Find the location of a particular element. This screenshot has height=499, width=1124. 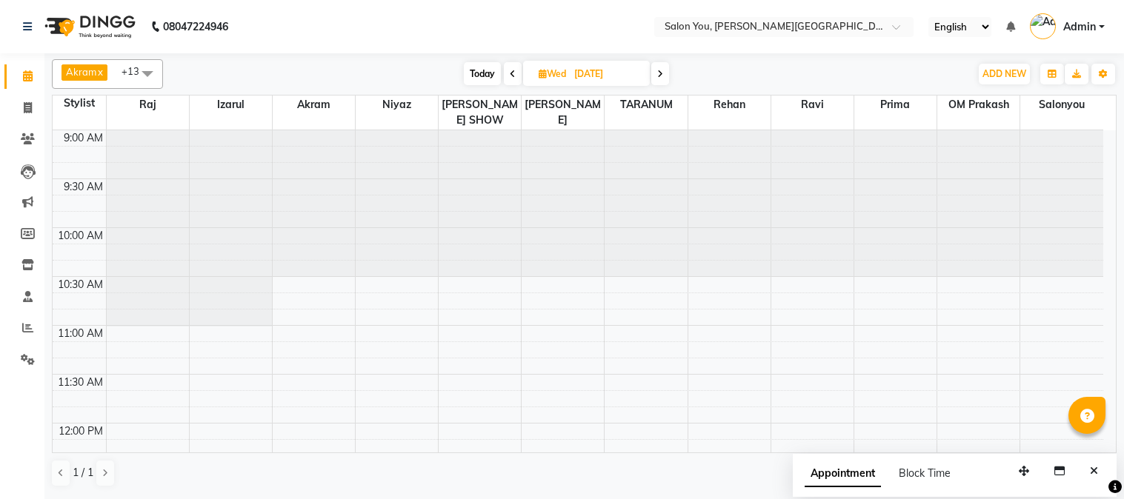

span: Admin is located at coordinates (1080, 27).